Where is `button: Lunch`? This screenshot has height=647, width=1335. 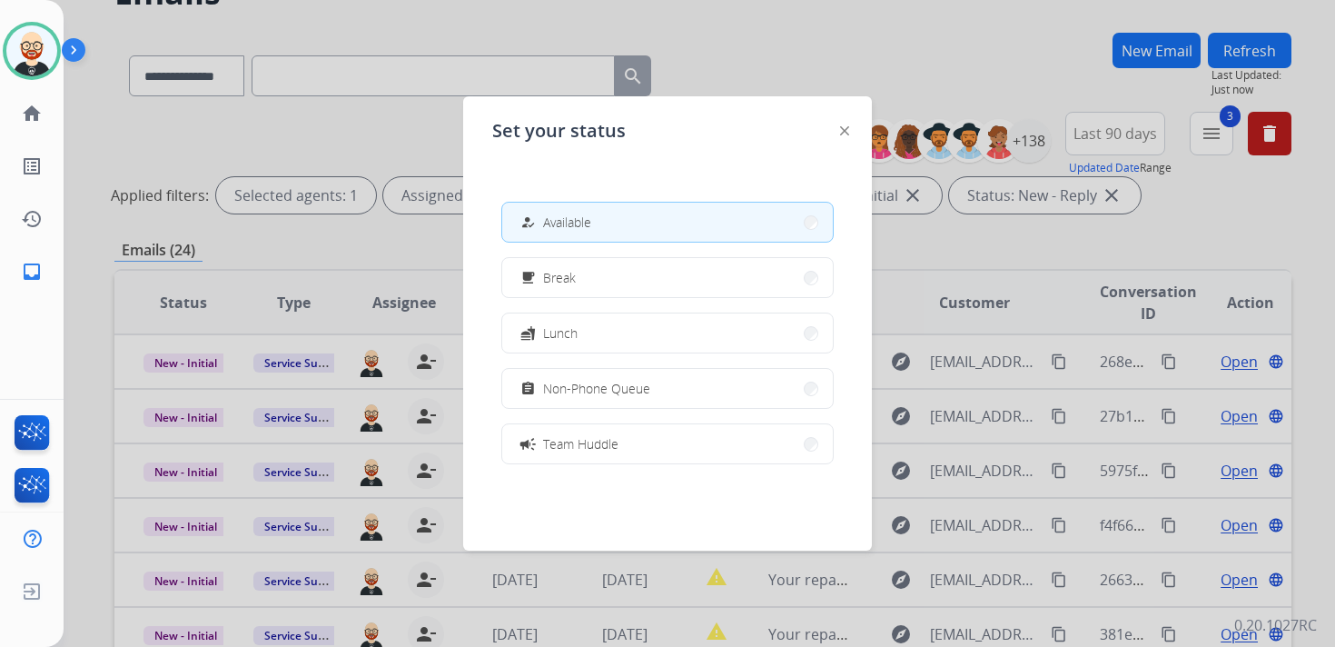 button: Lunch is located at coordinates (668, 332).